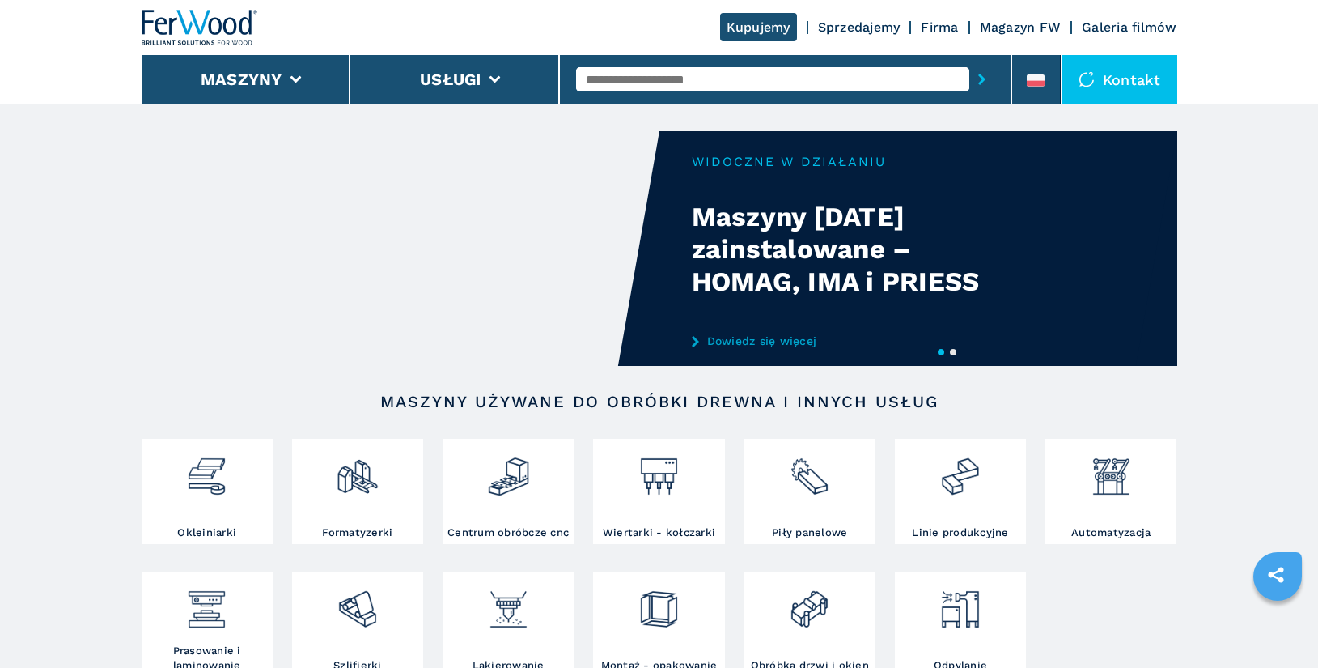 This screenshot has height=668, width=1318. I want to click on h3: Piły panelowe, so click(809, 533).